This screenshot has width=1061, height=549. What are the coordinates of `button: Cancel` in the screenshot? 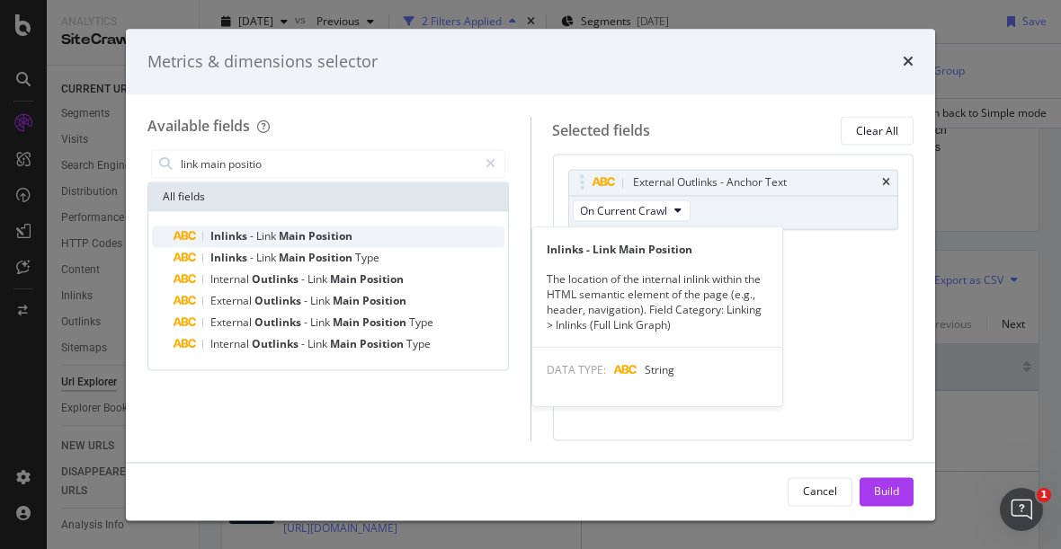 It's located at (820, 492).